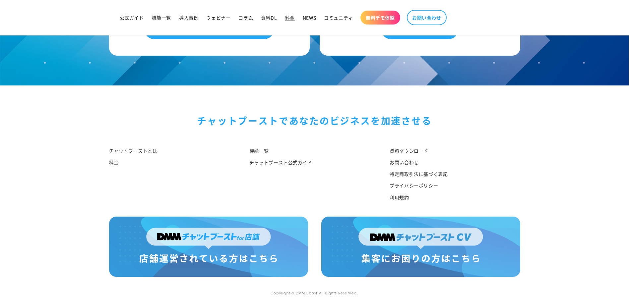 The image size is (629, 306). What do you see at coordinates (380, 18) in the screenshot?
I see `span: 無料デモ体験` at bounding box center [380, 18].